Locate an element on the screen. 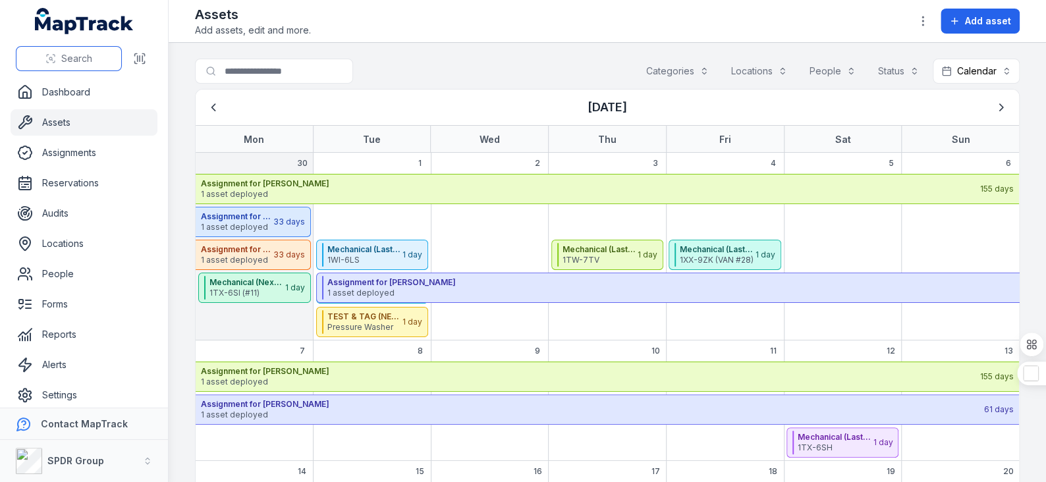  span: 1TW-7TV is located at coordinates (599, 260).